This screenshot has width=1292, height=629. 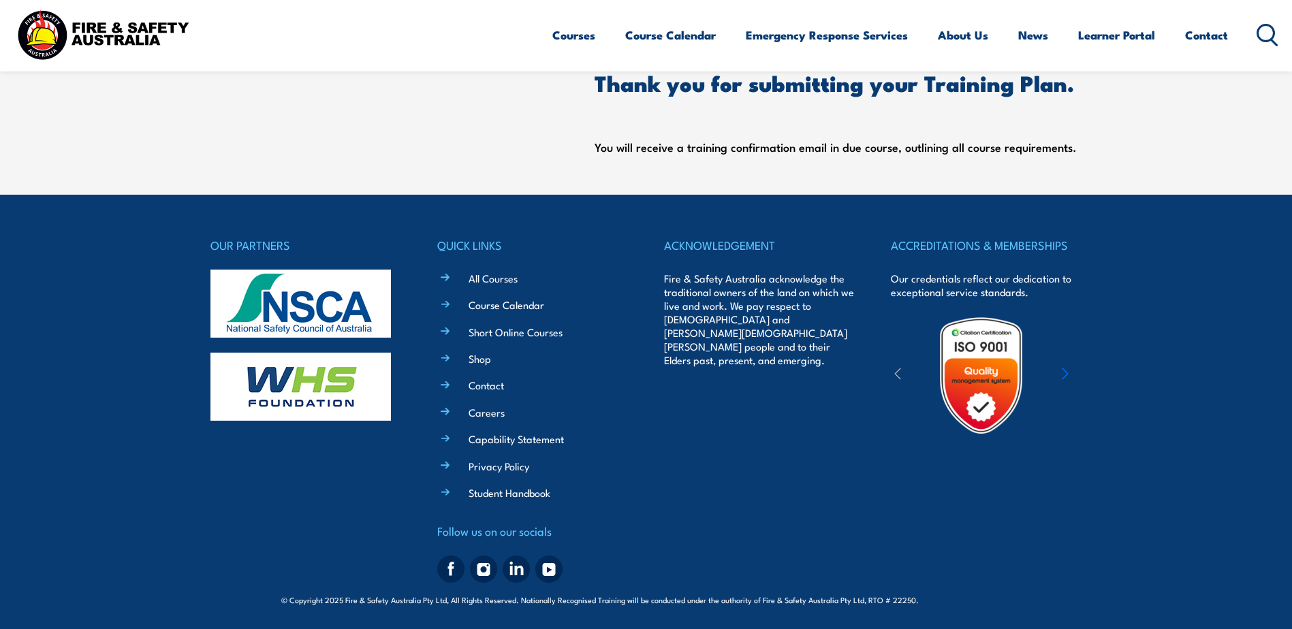 I want to click on a: Emergency Response Services, so click(x=827, y=35).